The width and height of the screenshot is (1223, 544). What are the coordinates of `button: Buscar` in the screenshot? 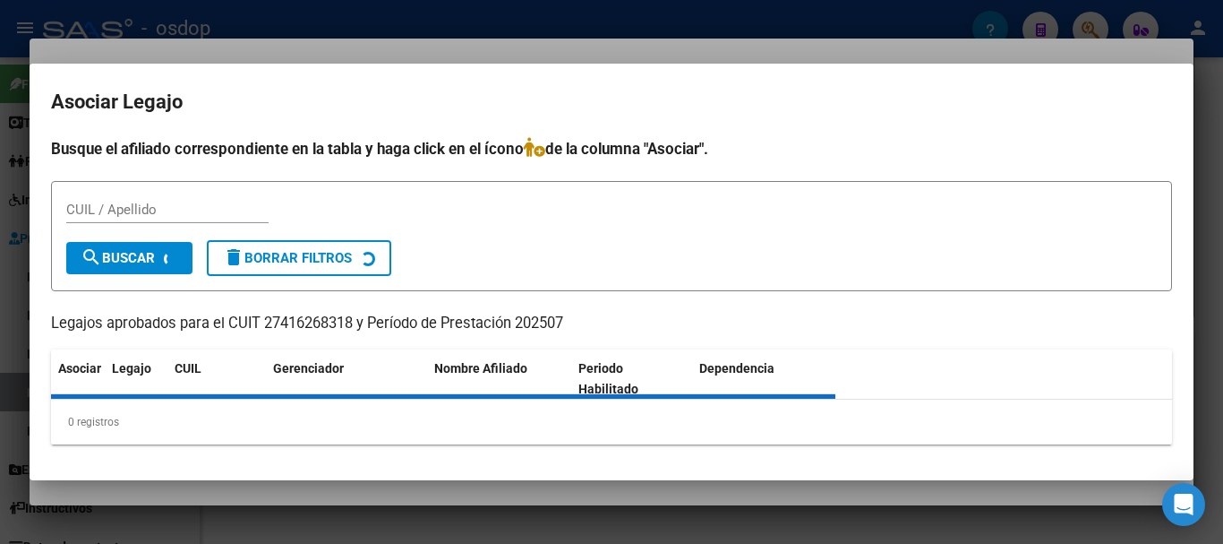 It's located at (129, 258).